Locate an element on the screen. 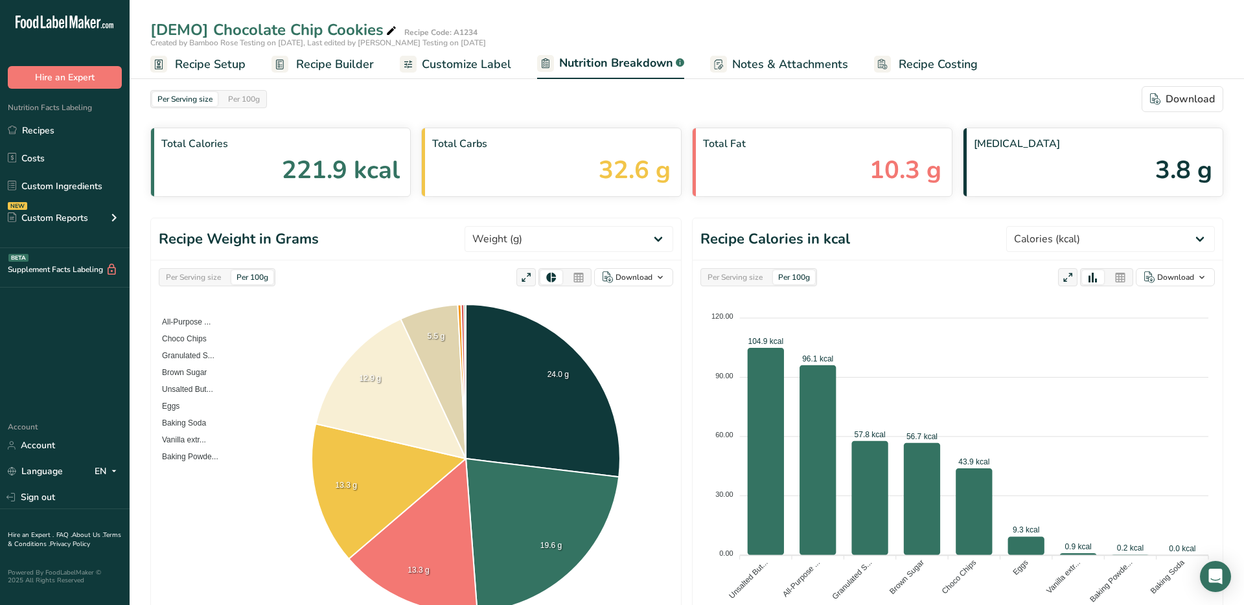 The width and height of the screenshot is (1244, 605). span: Baking Powde... is located at coordinates (185, 457).